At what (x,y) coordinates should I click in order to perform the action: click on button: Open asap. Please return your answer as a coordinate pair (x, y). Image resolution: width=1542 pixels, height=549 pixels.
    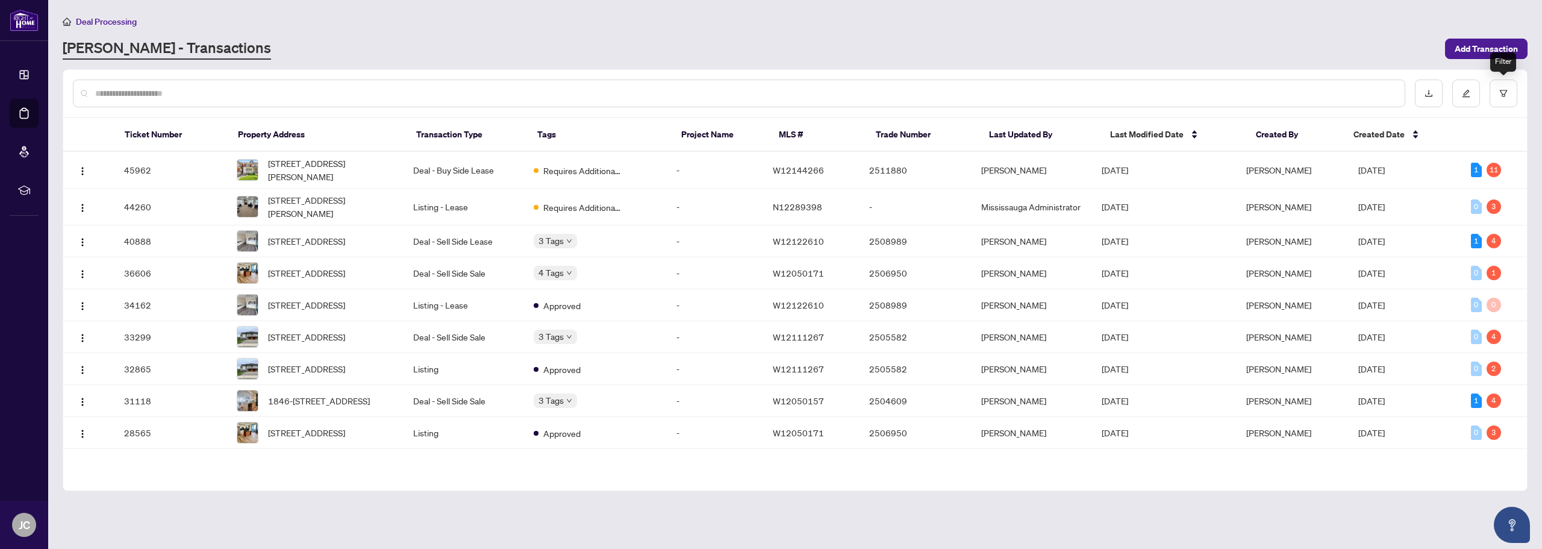
    Looking at the image, I should click on (1512, 525).